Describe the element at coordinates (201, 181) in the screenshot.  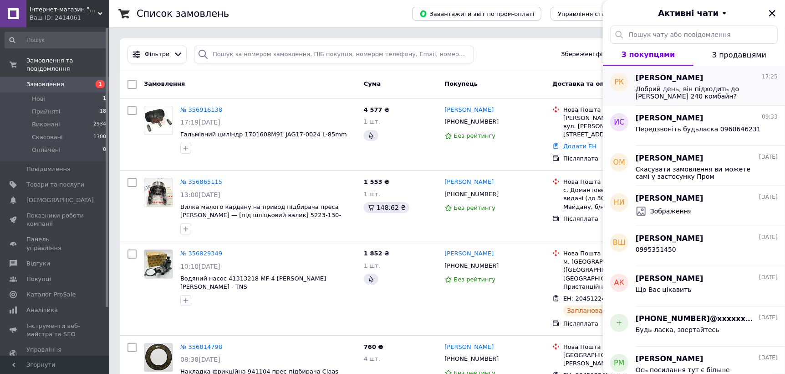
I see `a: № 356865115` at that location.